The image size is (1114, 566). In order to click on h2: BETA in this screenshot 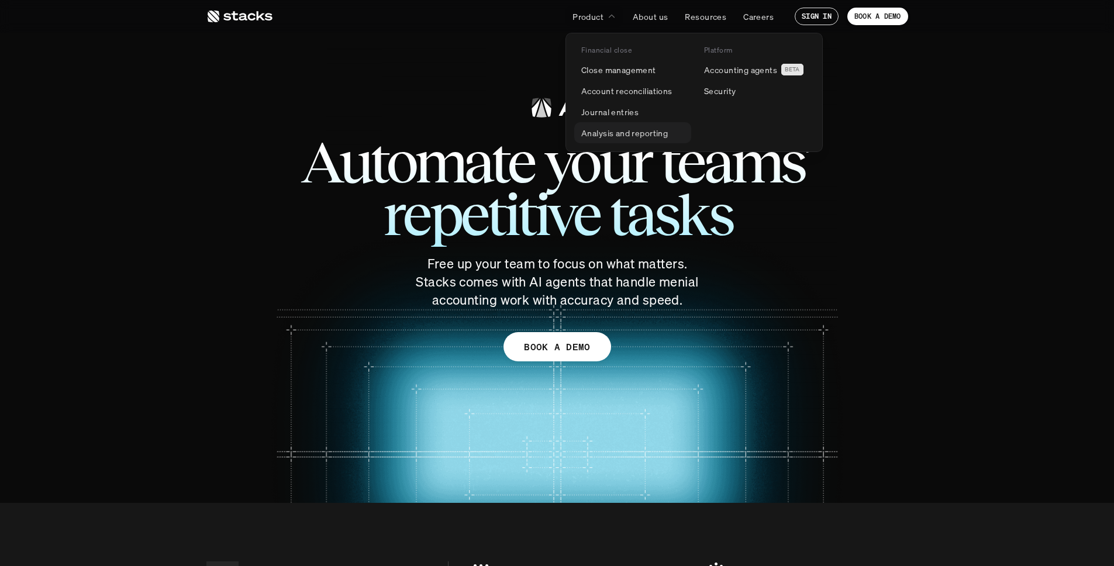, I will do `click(792, 70)`.